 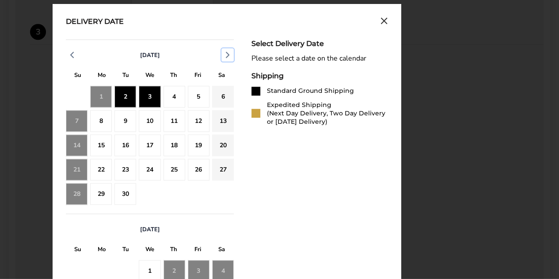 What do you see at coordinates (384, 22) in the screenshot?
I see `button: Close calendar` at bounding box center [384, 22].